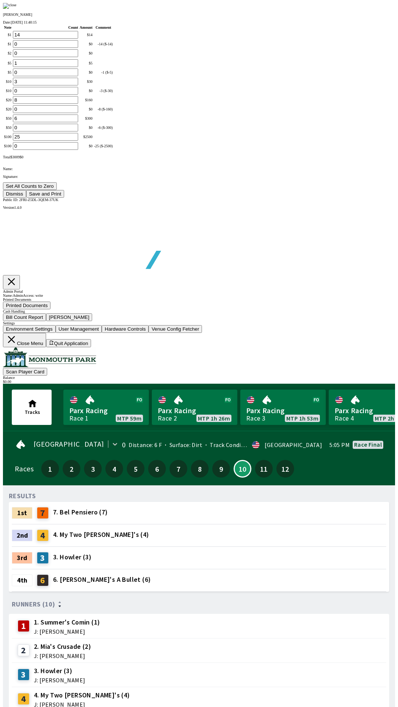 This screenshot has width=398, height=707. Describe the element at coordinates (45, 194) in the screenshot. I see `button: Save and Print` at that location.